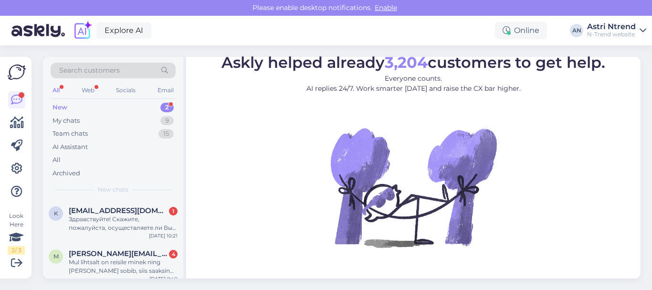 The width and height of the screenshot is (652, 290). Describe the element at coordinates (70, 134) in the screenshot. I see `div: Team chats` at that location.